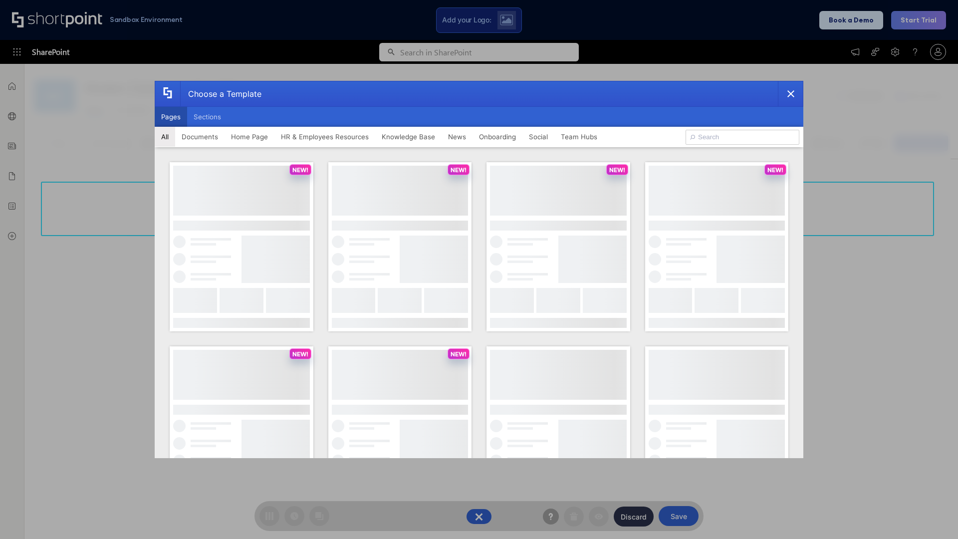 The height and width of the screenshot is (539, 958). I want to click on button: Team Hubs, so click(579, 137).